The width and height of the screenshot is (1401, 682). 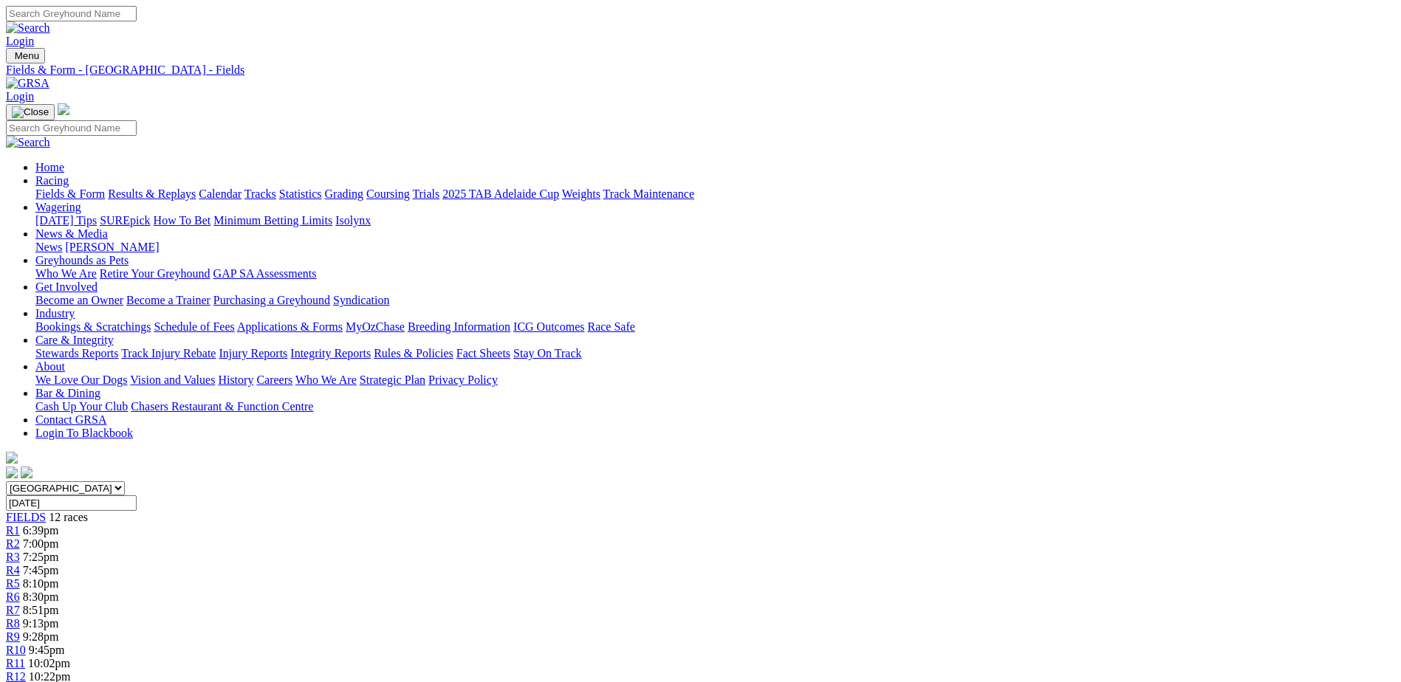 I want to click on a: R8, so click(x=13, y=623).